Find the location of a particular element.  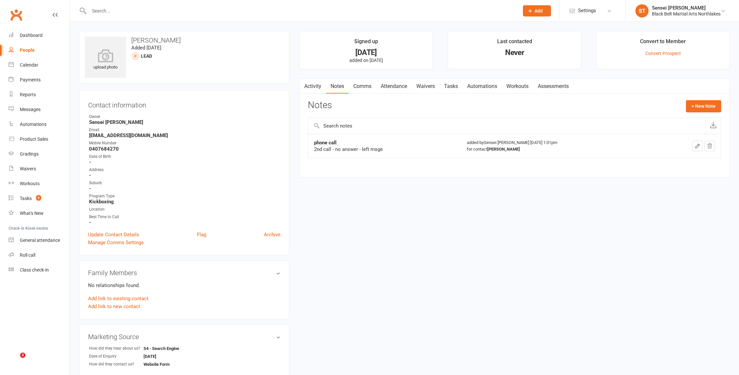

div: Mobile Number is located at coordinates (185, 143).